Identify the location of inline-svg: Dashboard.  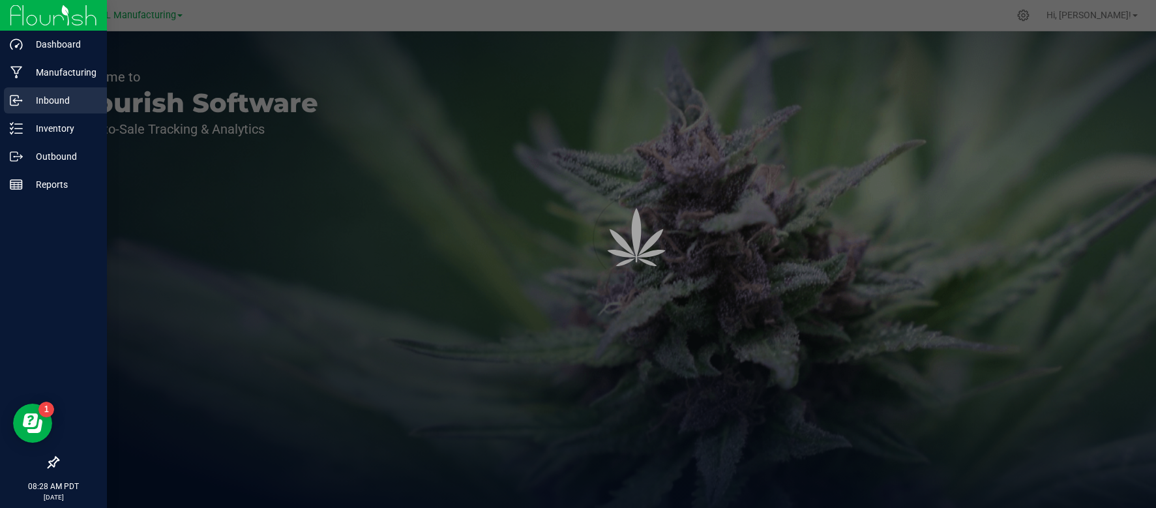
(16, 44).